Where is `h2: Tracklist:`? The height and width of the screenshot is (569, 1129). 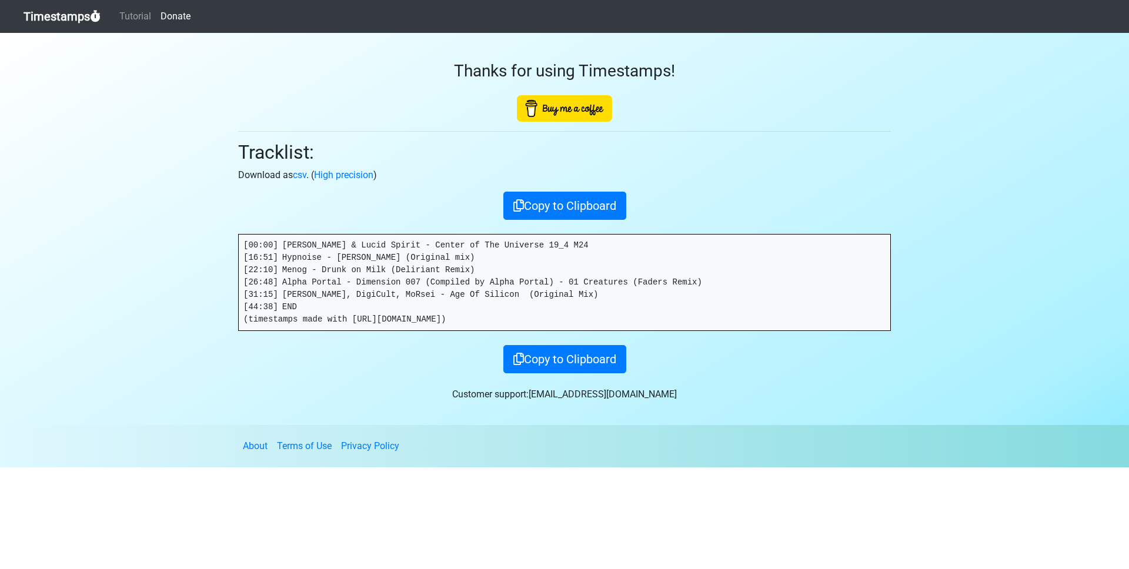
h2: Tracklist: is located at coordinates (565, 152).